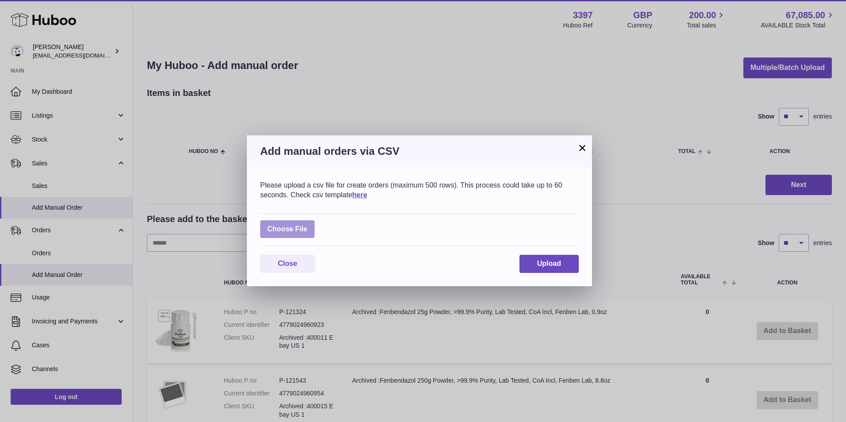 Image resolution: width=846 pixels, height=422 pixels. What do you see at coordinates (288, 264) in the screenshot?
I see `button: Close` at bounding box center [288, 264].